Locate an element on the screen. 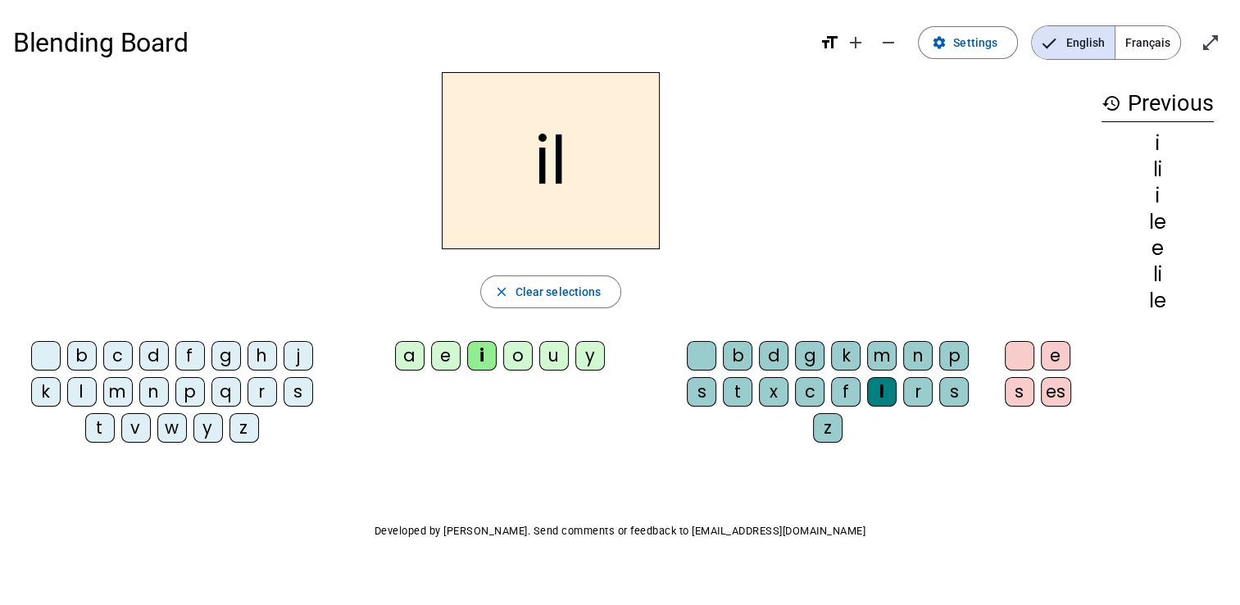 This screenshot has height=605, width=1240. h3: Previous is located at coordinates (1157, 103).